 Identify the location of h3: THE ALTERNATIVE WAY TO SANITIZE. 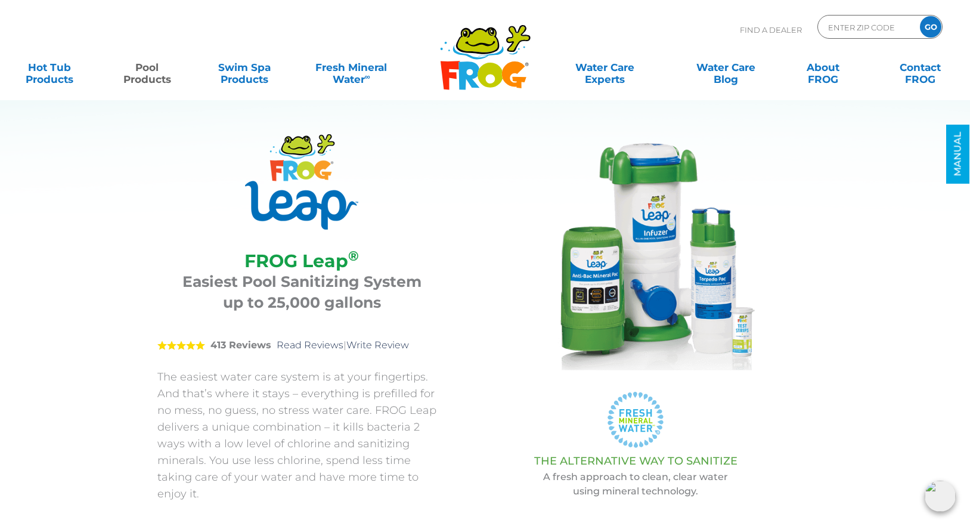
(636, 461).